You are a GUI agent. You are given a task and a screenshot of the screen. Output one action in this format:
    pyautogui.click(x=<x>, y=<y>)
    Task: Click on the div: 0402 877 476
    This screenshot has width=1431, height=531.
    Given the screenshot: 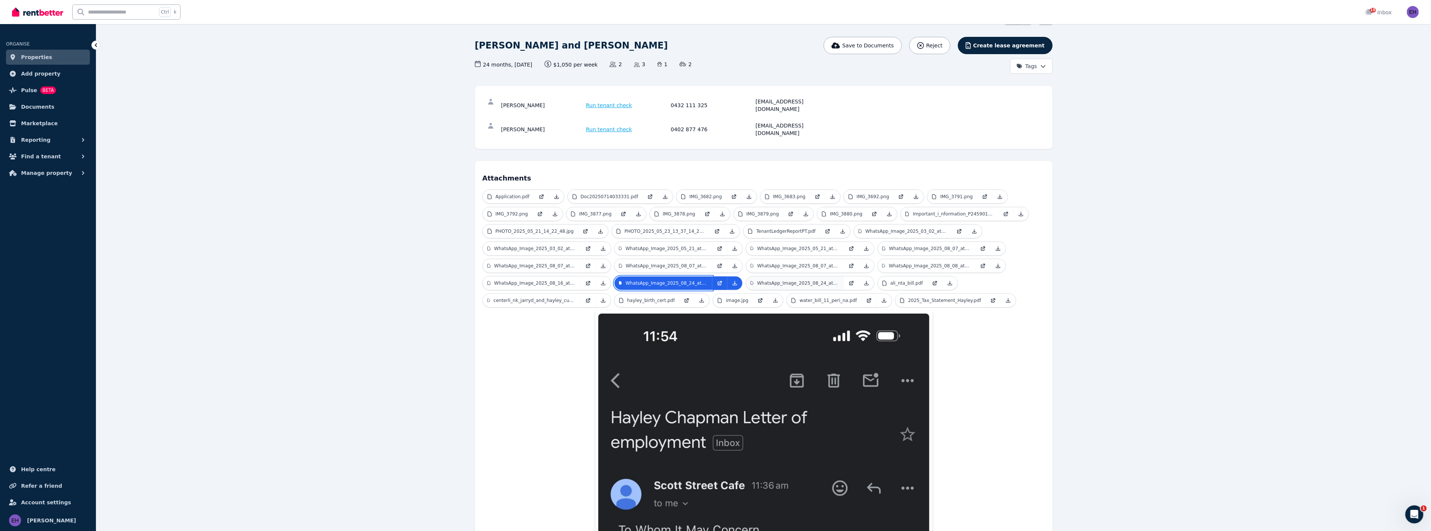 What is the action you would take?
    pyautogui.click(x=712, y=129)
    